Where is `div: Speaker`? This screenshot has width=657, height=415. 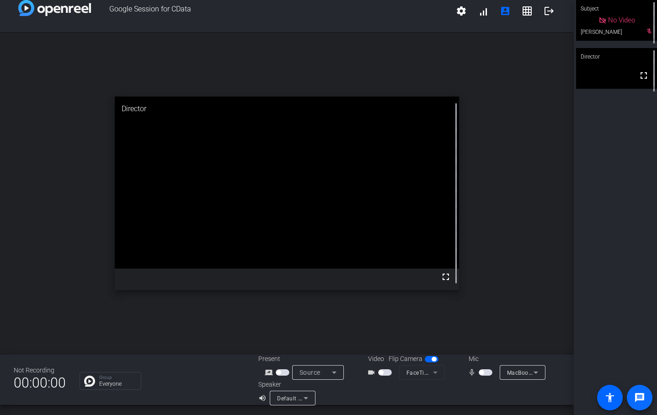 div: Speaker is located at coordinates (286, 384).